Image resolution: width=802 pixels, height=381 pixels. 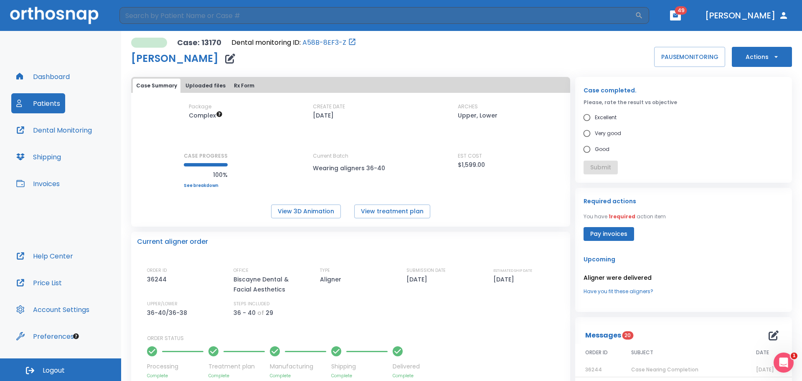 I want to click on span: 49, so click(x=681, y=10).